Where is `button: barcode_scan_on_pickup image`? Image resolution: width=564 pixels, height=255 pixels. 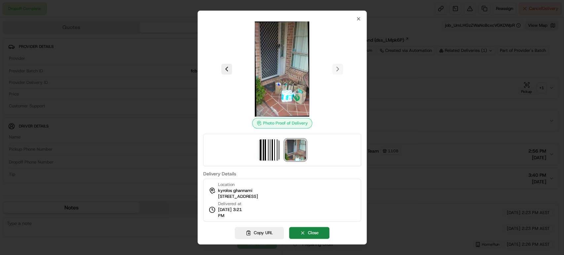 button: barcode_scan_on_pickup image is located at coordinates (269, 150).